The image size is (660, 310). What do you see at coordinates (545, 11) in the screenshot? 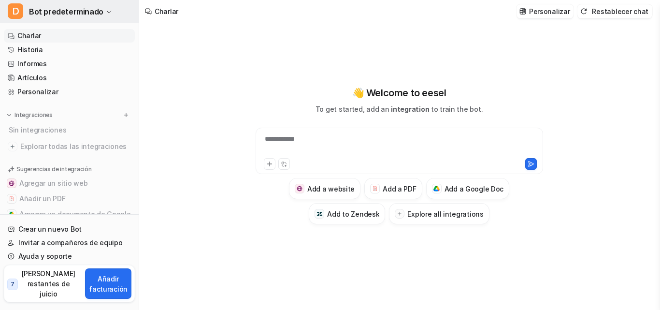
I see `button: Personalizar` at bounding box center [545, 11].